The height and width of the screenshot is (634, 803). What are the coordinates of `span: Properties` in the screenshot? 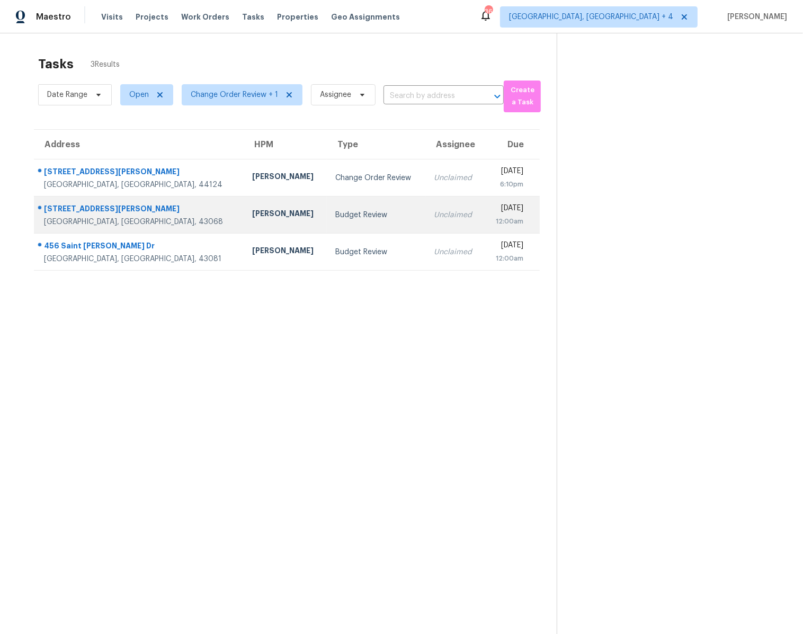 It's located at (298, 17).